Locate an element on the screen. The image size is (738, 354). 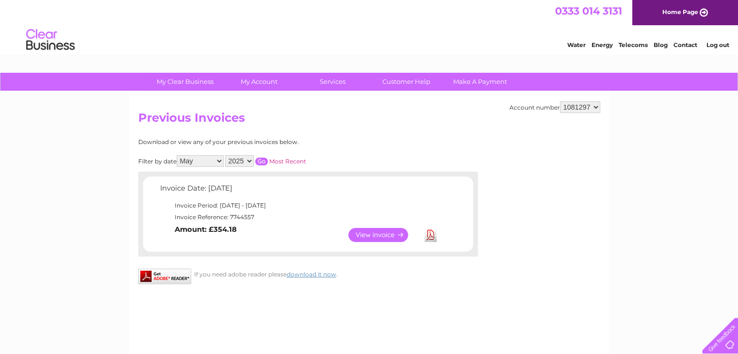
a: 0333 014 3131 is located at coordinates (589, 11).